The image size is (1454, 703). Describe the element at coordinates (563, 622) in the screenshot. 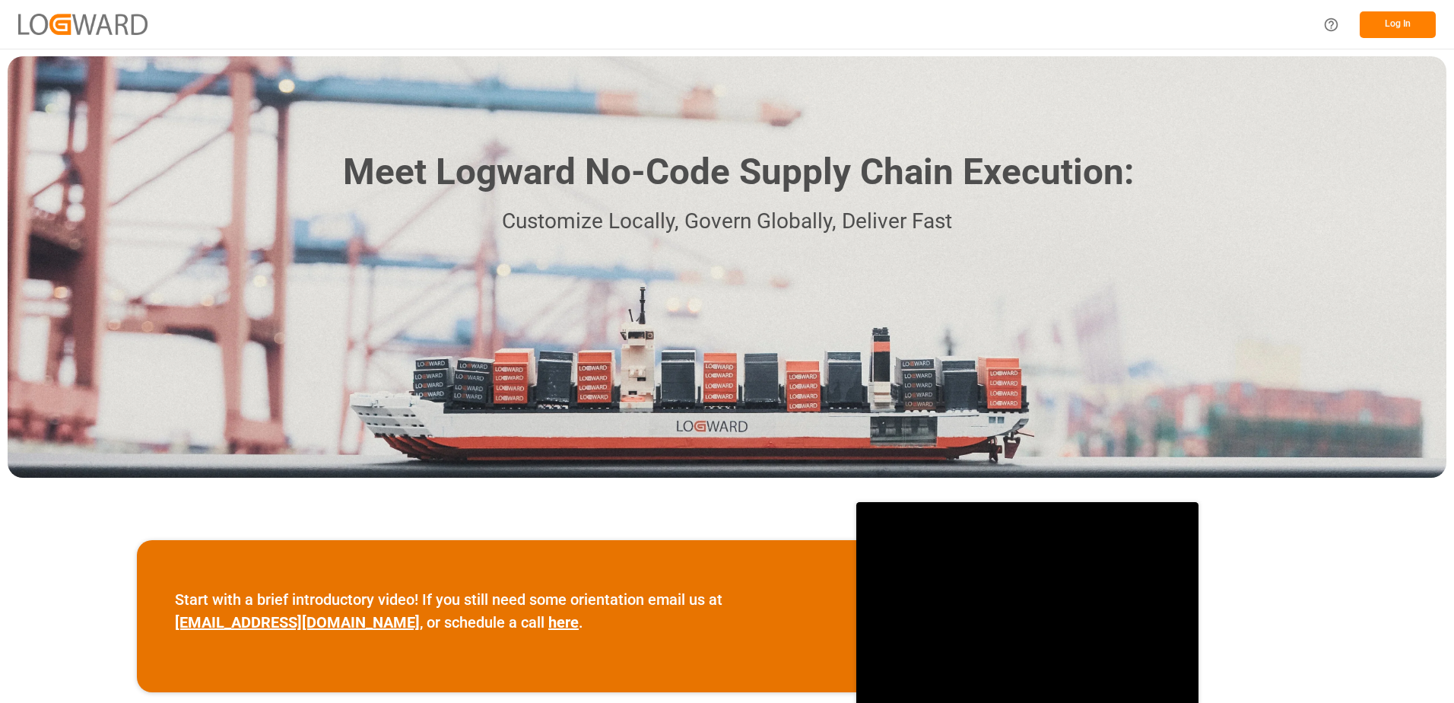

I see `a: here` at that location.